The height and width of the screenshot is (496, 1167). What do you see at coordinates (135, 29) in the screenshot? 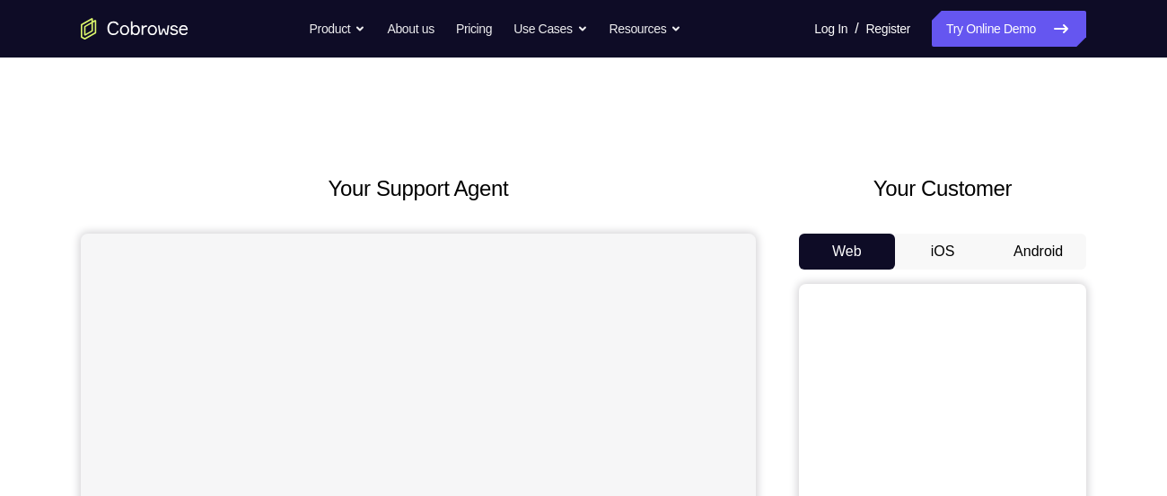
I see `a: Go to the home page` at bounding box center [135, 29].